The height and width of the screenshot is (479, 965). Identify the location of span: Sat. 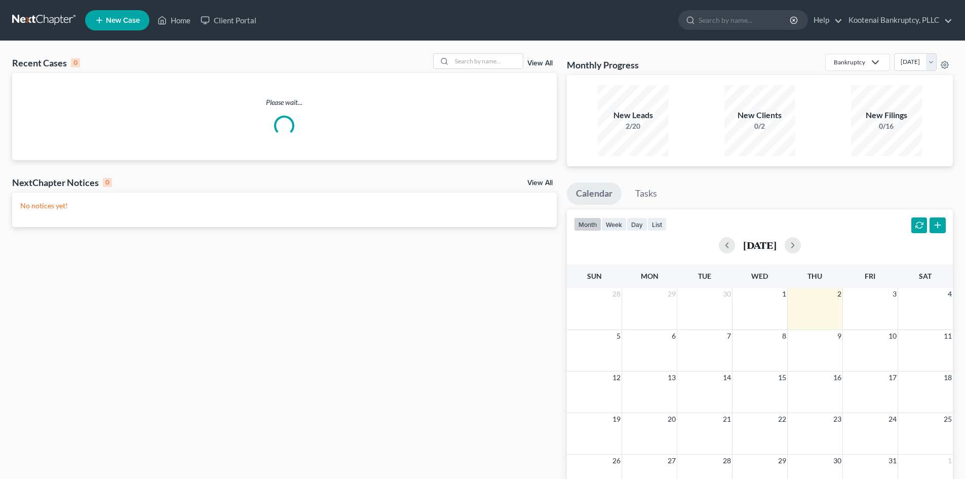
(925, 276).